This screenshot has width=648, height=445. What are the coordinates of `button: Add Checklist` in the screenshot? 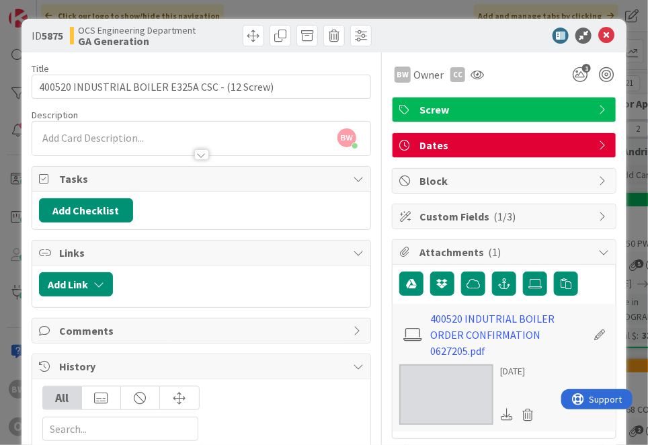 It's located at (86, 210).